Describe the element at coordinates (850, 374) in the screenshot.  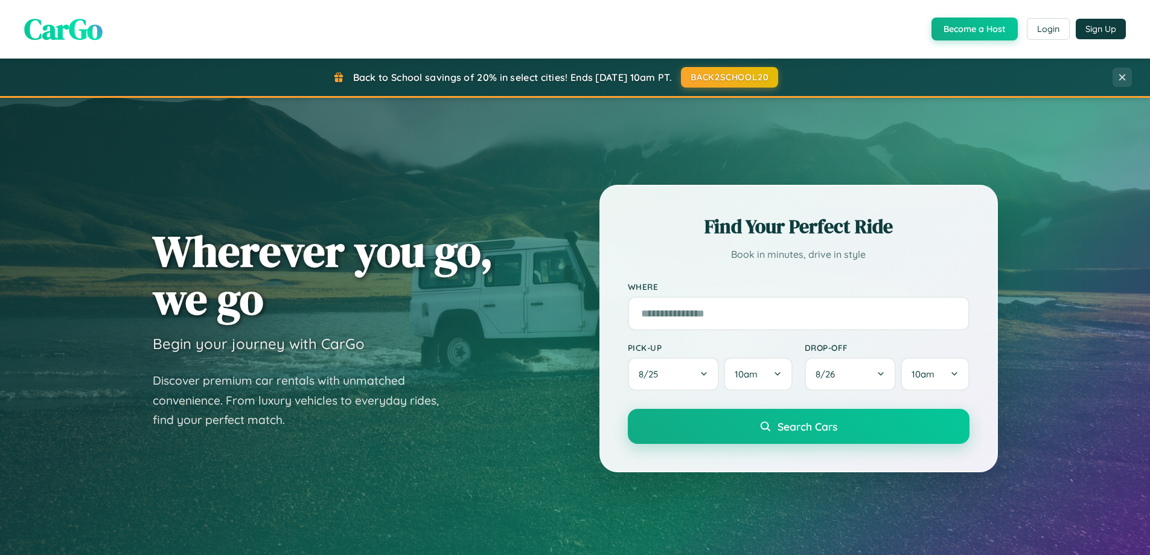
I see `button: 8/26` at that location.